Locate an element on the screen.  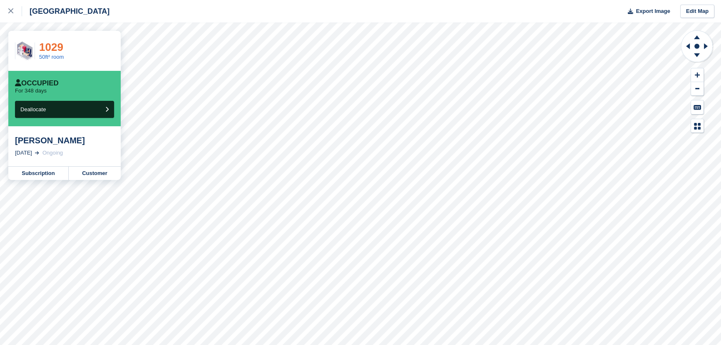
button: Zoom Out is located at coordinates (697, 89).